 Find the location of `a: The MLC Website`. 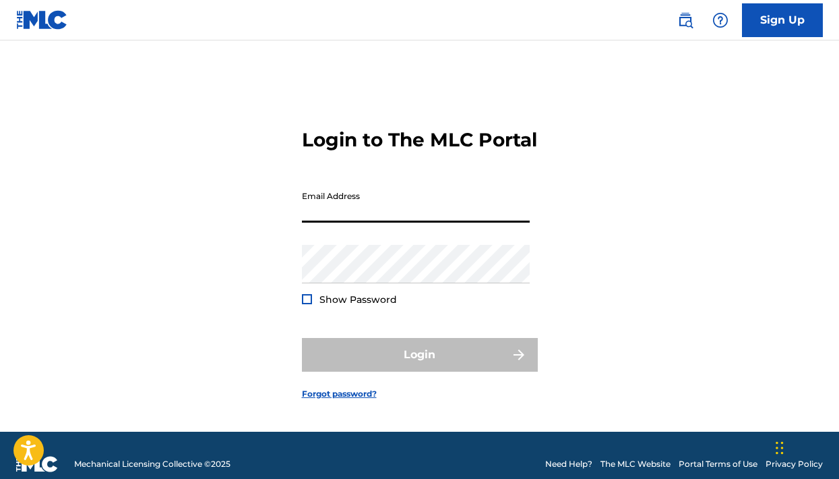

a: The MLC Website is located at coordinates (636, 464).